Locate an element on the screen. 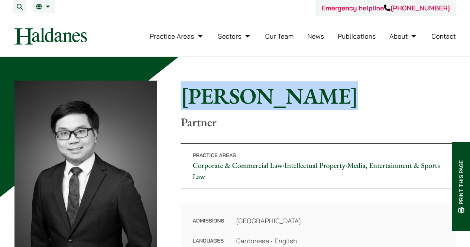 This screenshot has width=470, height=247. a: Practice Areas is located at coordinates (177, 36).